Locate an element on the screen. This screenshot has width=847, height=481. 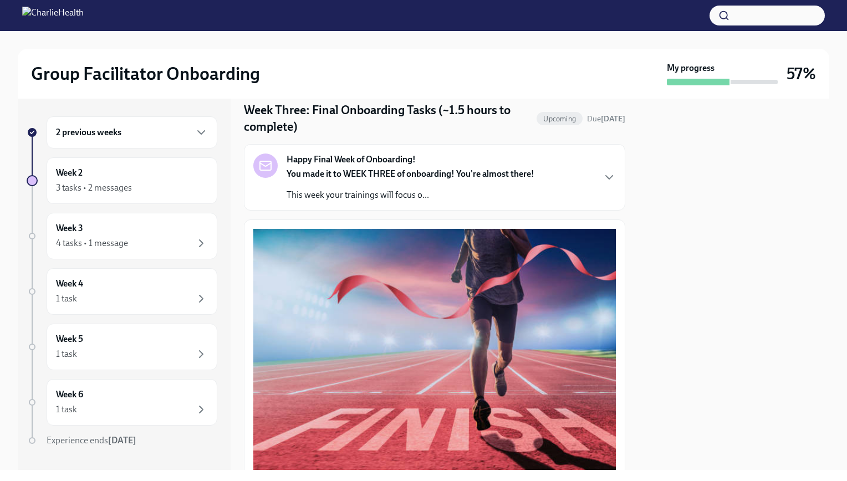
strong: You made it to WEEK THREE of onboarding! You're almost there! is located at coordinates (410, 173).